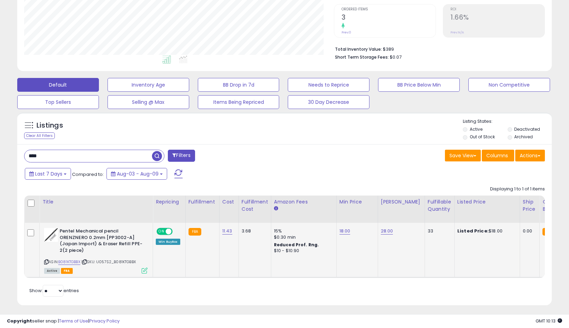 The image size is (569, 328). What do you see at coordinates (255, 206) in the screenshot?
I see `div: Fulfillment Cost` at bounding box center [255, 206].